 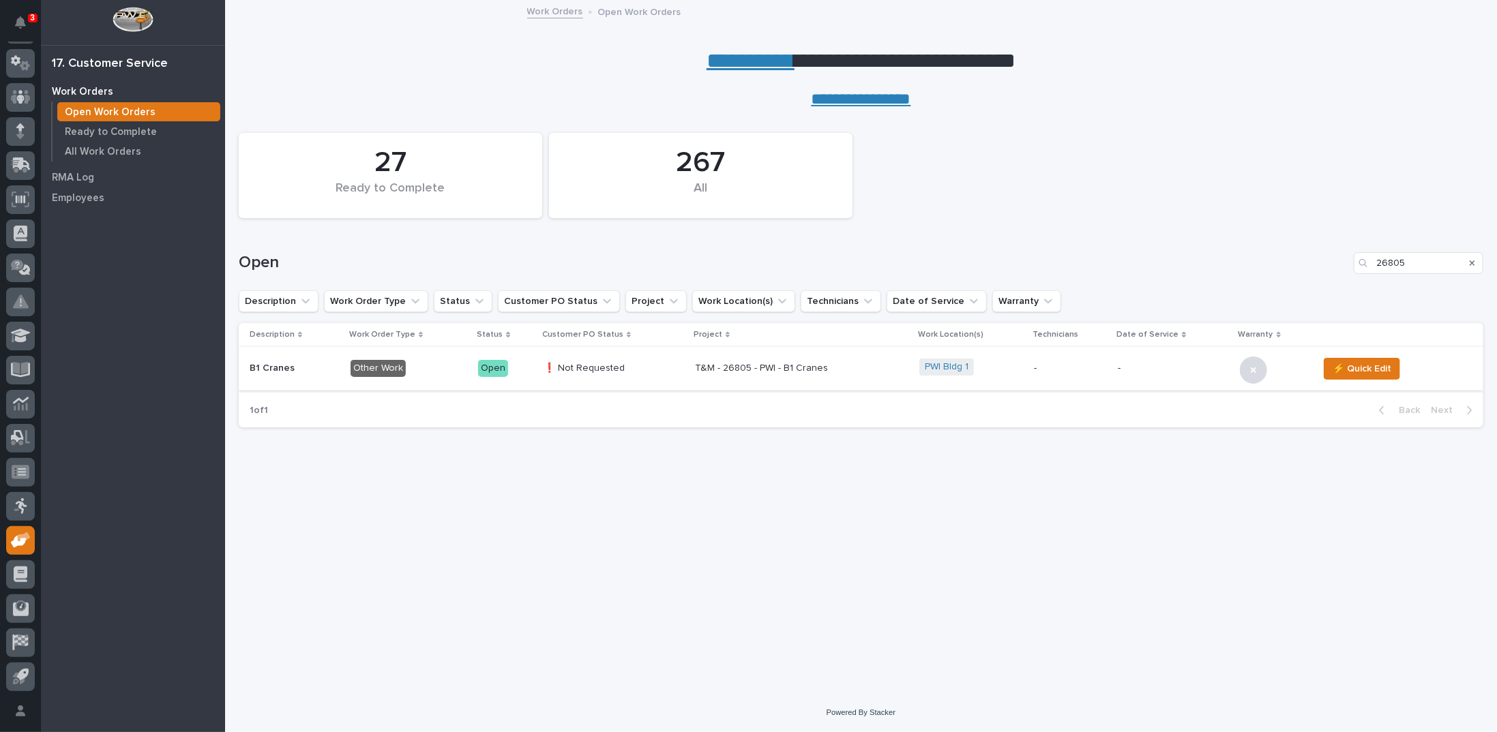 What do you see at coordinates (110, 64) in the screenshot?
I see `div: 17. Customer Service` at bounding box center [110, 64].